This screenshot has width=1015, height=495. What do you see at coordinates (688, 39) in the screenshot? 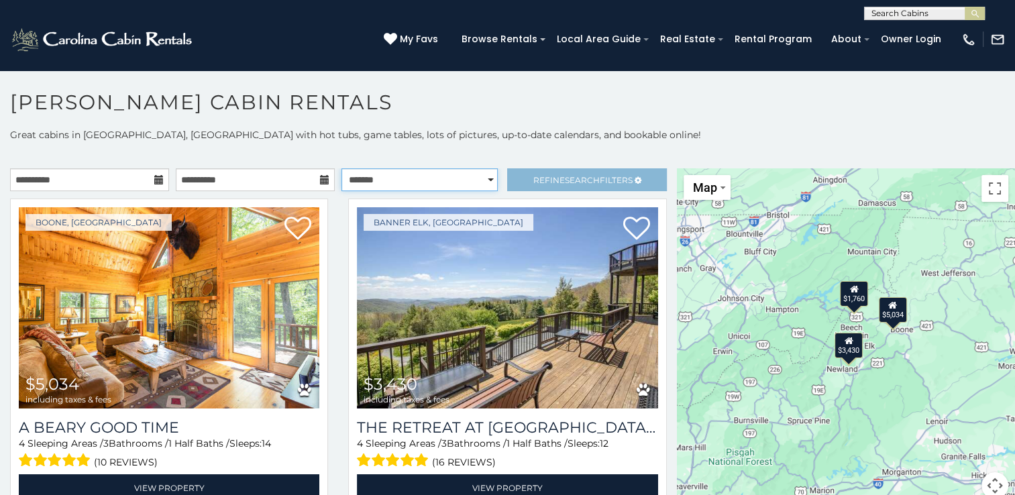
I see `a: Real Estate` at bounding box center [688, 39].